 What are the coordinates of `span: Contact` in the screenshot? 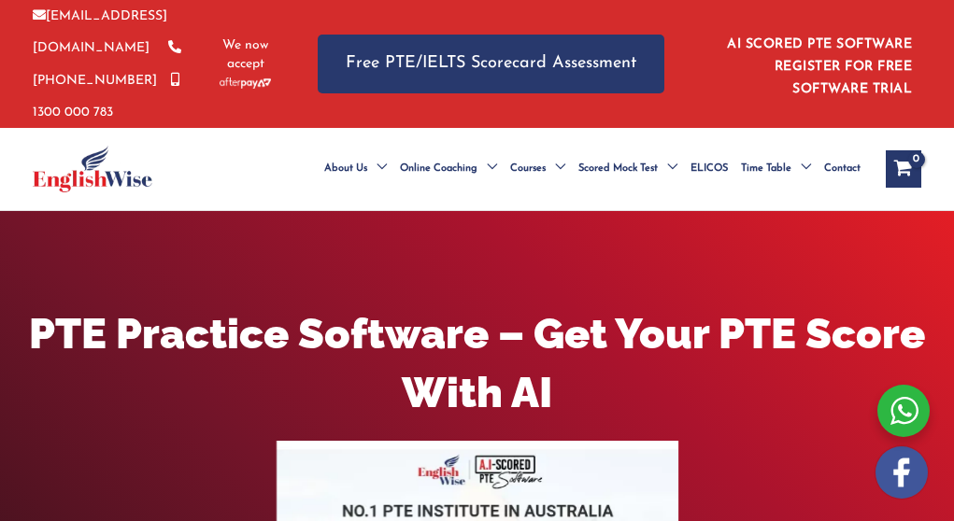 It's located at (842, 169).